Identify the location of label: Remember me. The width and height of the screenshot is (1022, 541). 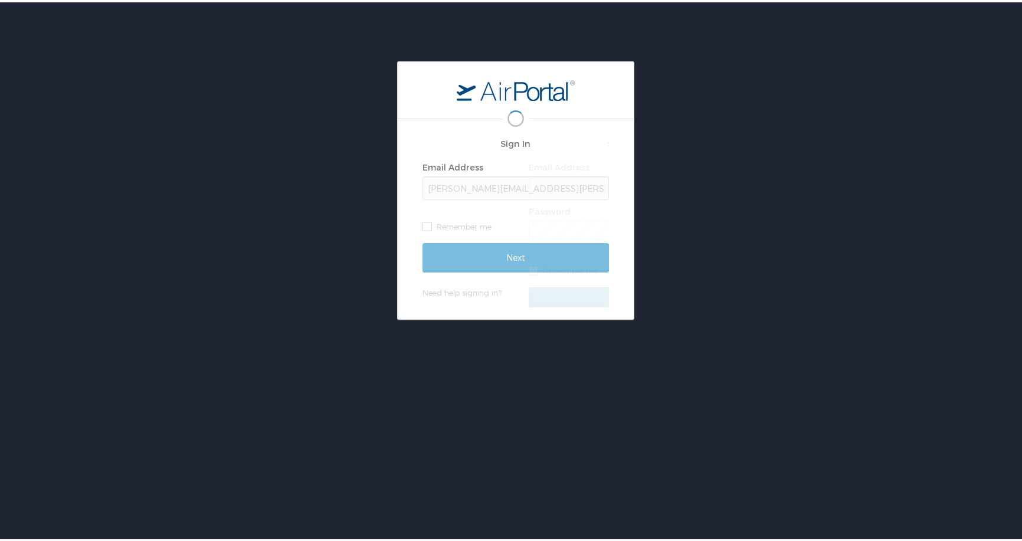
(622, 269).